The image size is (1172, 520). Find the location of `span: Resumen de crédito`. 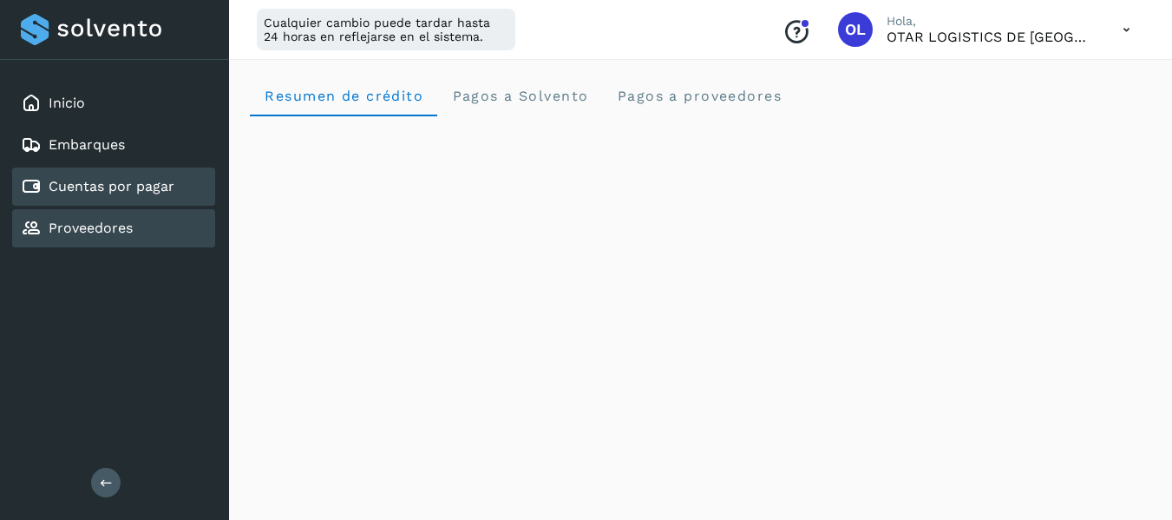

span: Resumen de crédito is located at coordinates (344, 95).